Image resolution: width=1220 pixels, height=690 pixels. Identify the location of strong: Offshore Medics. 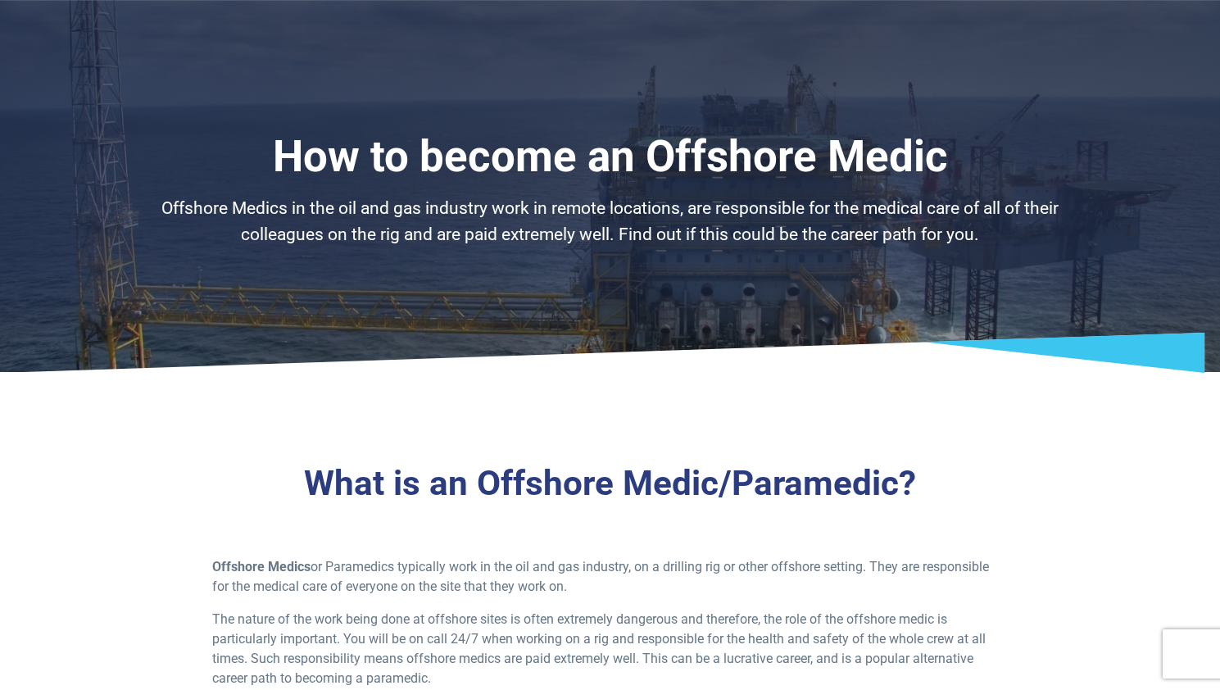
(261, 566).